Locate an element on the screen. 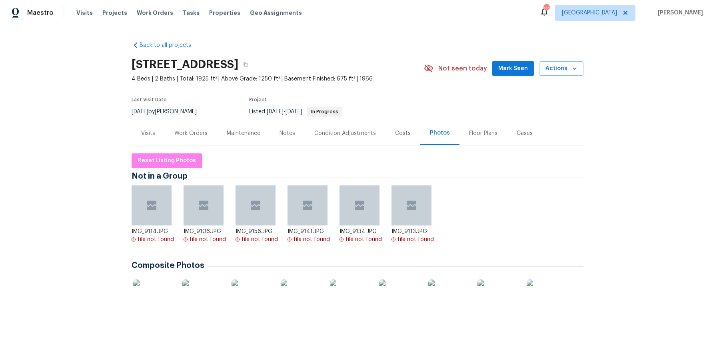 The image size is (715, 340). div: Floor Plans is located at coordinates (483, 133).